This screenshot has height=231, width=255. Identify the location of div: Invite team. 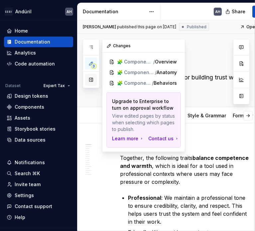
(28, 185).